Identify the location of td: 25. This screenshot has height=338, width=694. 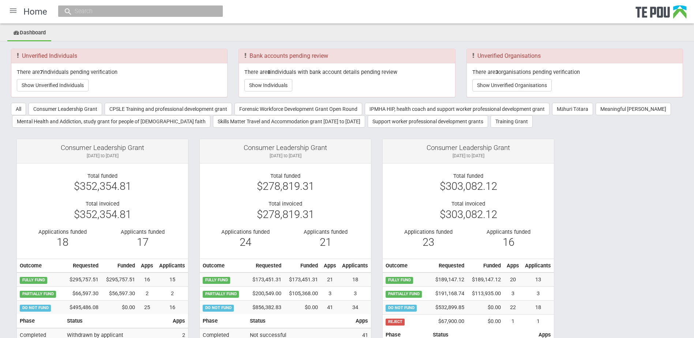
(147, 308).